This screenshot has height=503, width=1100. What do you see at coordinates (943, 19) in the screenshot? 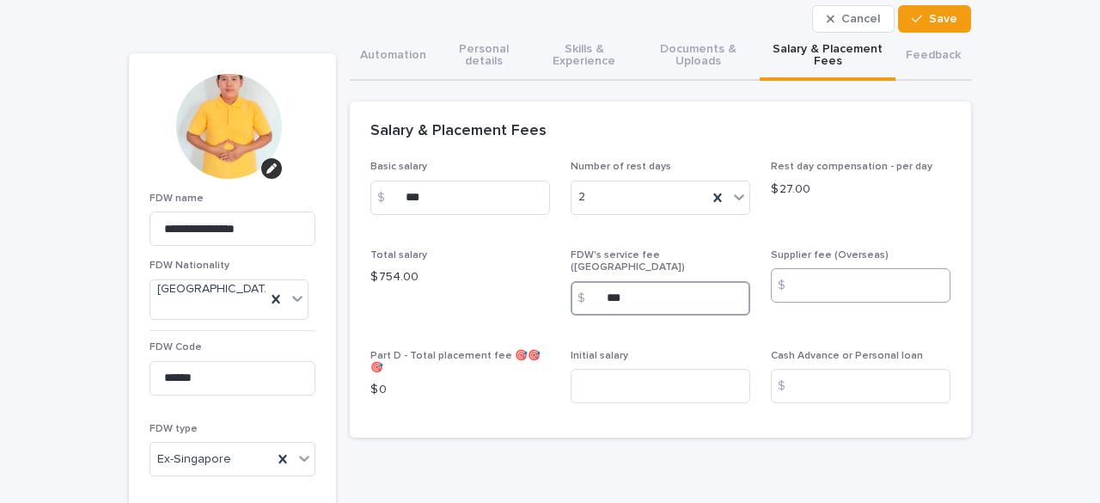
I see `span: Save` at bounding box center [943, 19].